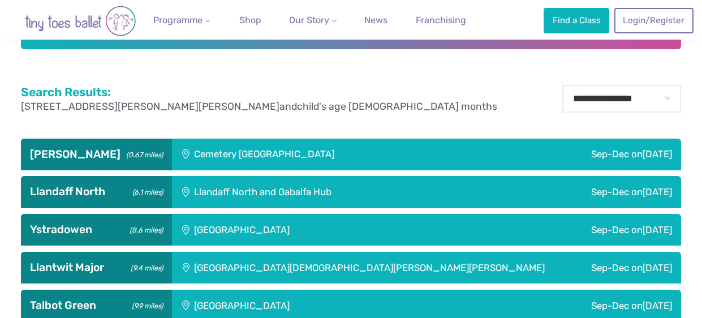  What do you see at coordinates (250, 20) in the screenshot?
I see `span: Shop` at bounding box center [250, 20].